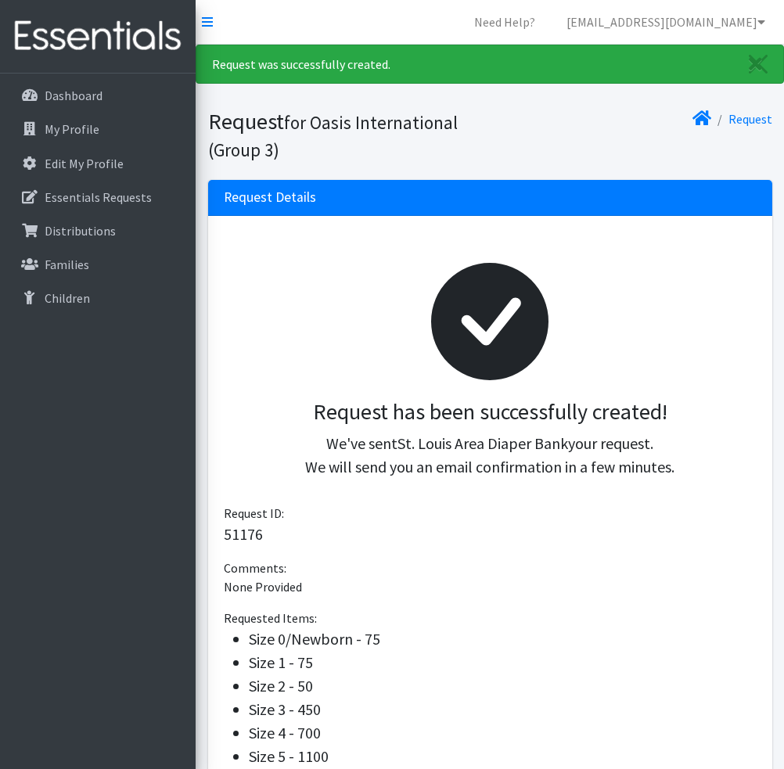 The image size is (784, 769). What do you see at coordinates (98, 129) in the screenshot?
I see `a: My Profile` at bounding box center [98, 129].